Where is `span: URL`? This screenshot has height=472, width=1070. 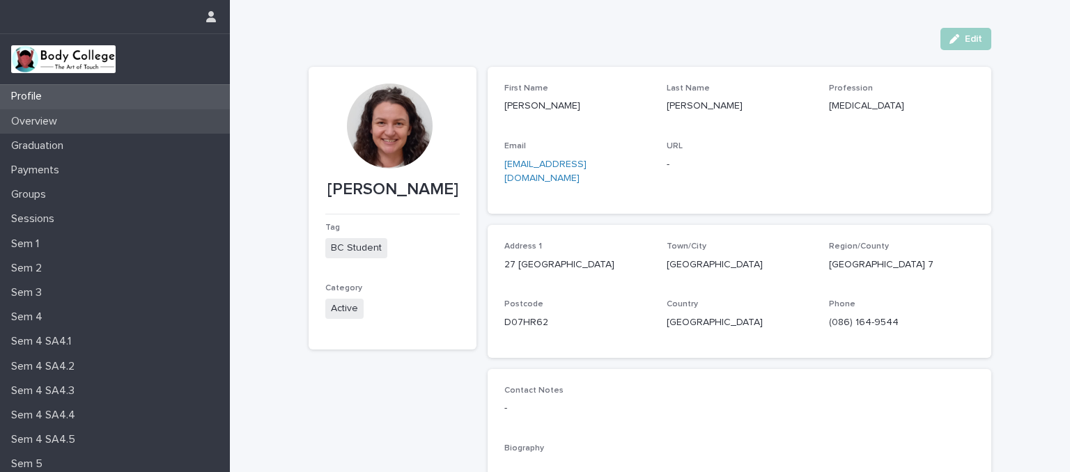
span: URL is located at coordinates (675, 146).